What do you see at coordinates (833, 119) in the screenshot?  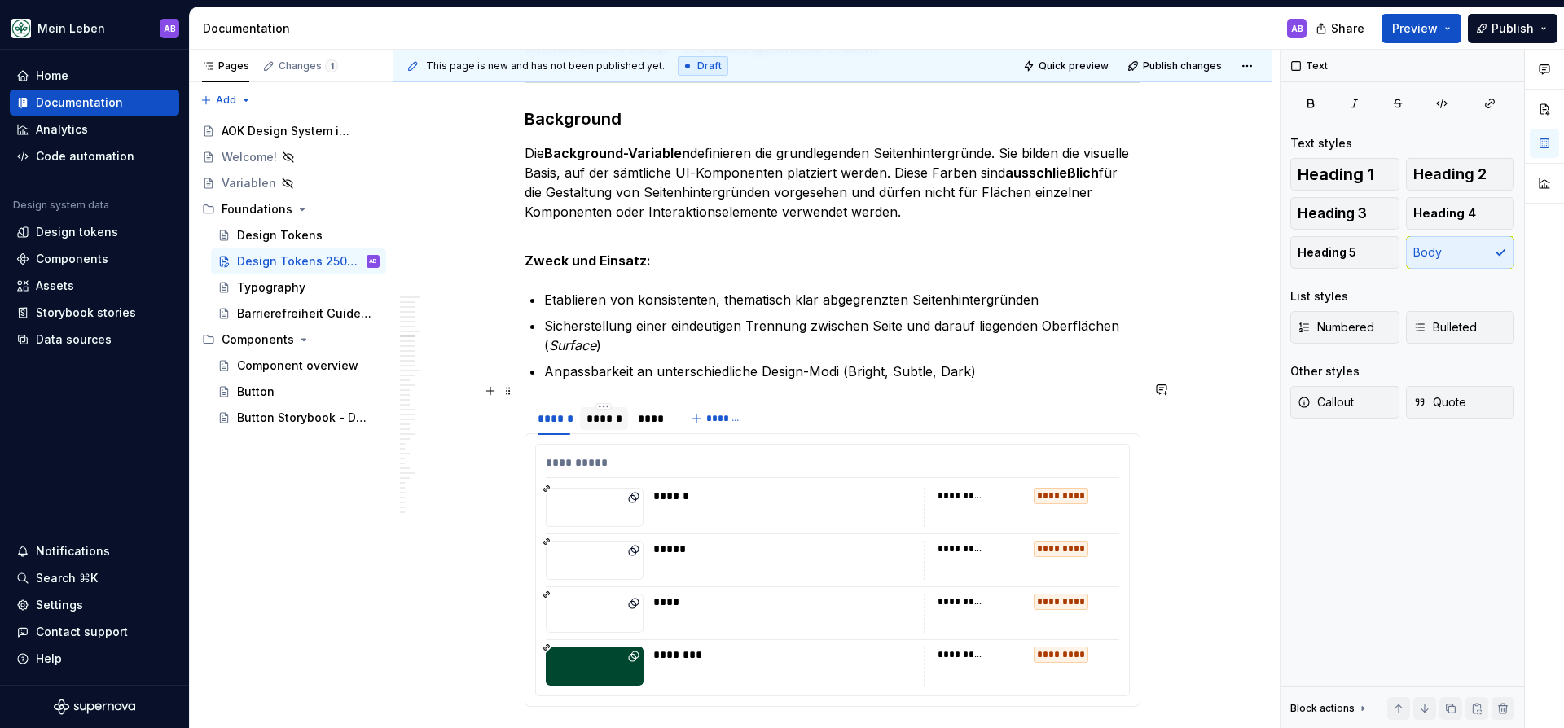 I see `h3: Background` at bounding box center [833, 119].